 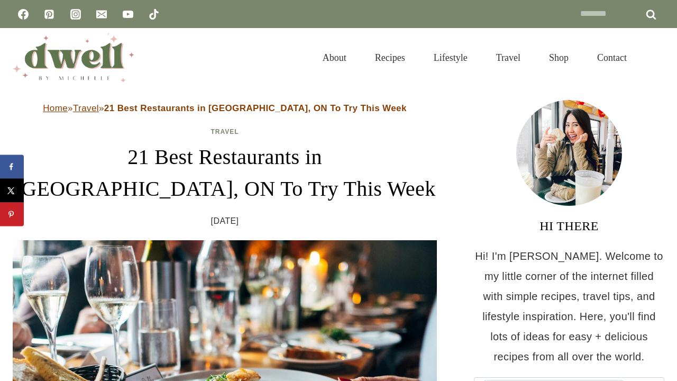 What do you see at coordinates (474, 58) in the screenshot?
I see `nav: Primary Navigation` at bounding box center [474, 58].